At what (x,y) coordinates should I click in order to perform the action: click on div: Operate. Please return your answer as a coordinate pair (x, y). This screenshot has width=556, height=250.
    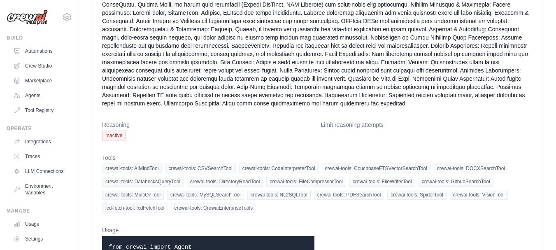
    Looking at the image, I should click on (39, 128).